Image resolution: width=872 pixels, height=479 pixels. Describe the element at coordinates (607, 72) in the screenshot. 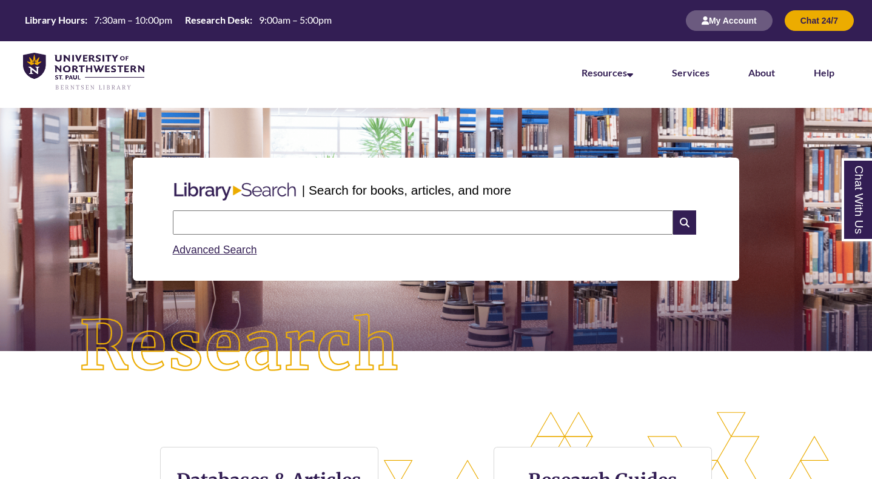

I see `a: Resources` at that location.